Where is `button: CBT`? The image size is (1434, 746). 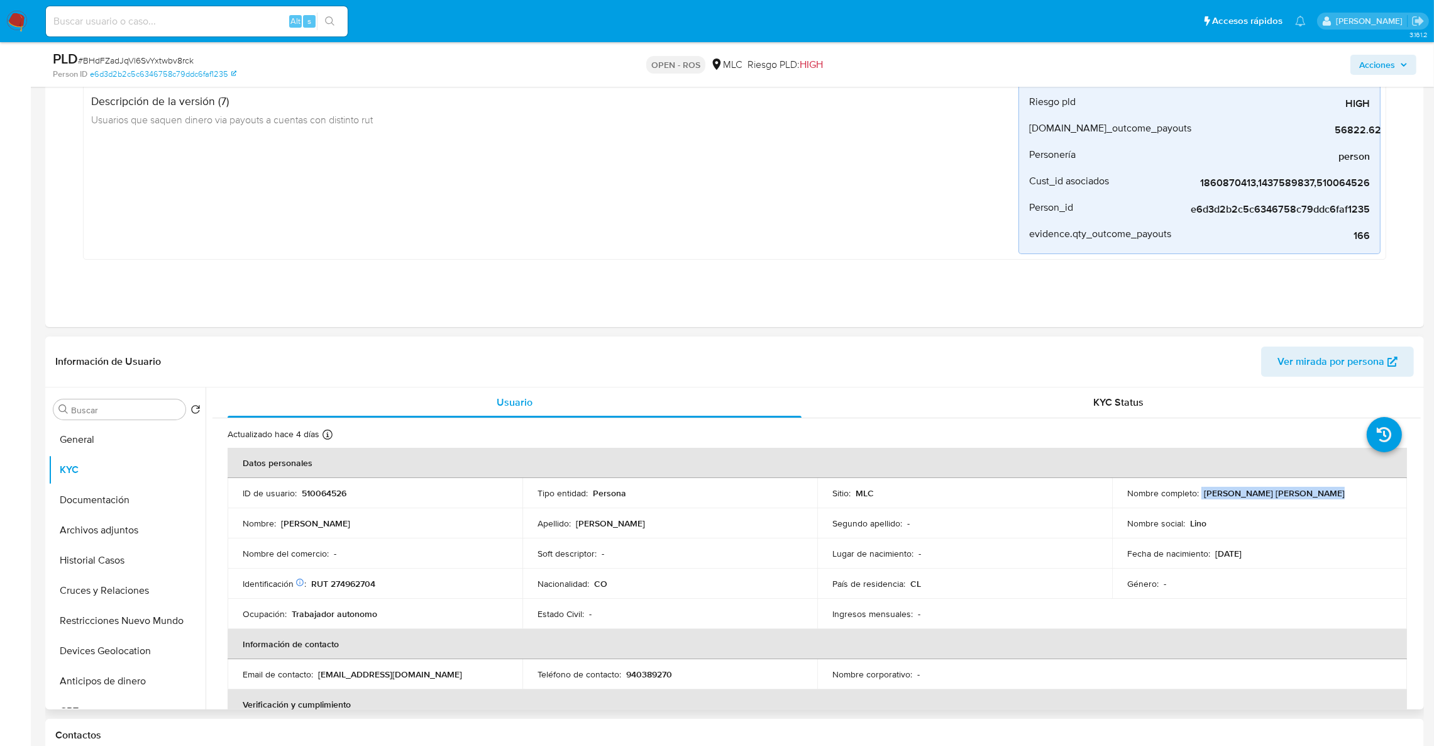 button: CBT is located at coordinates (127, 711).